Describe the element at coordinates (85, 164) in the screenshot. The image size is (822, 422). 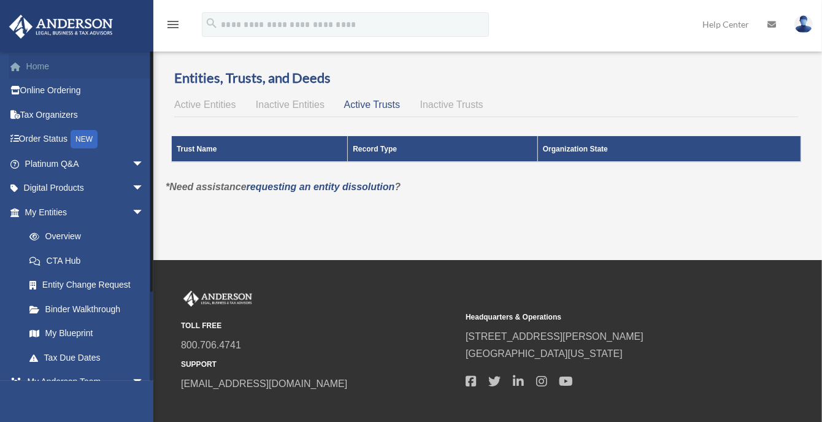
I see `a: Platinum Q&Aarrow_drop_down` at that location.